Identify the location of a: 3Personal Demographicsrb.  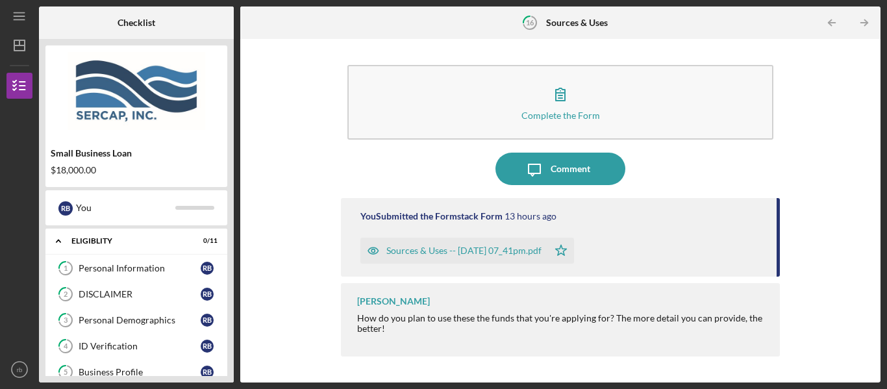
(136, 320).